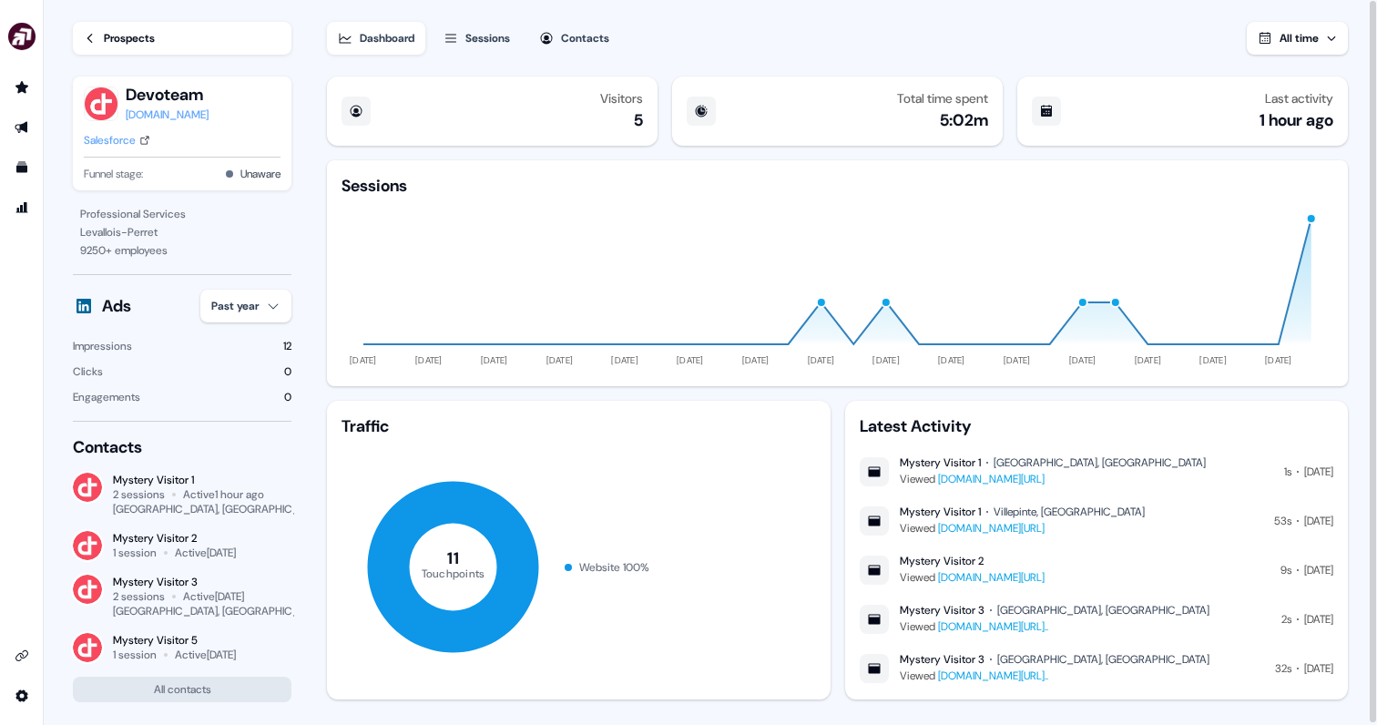 The height and width of the screenshot is (725, 1377). What do you see at coordinates (574, 38) in the screenshot?
I see `button: Contacts` at bounding box center [574, 38].